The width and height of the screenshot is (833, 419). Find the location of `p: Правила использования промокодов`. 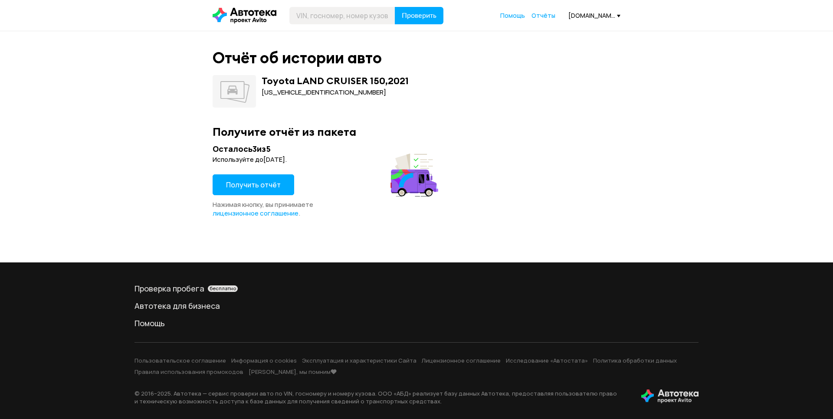

p: Правила использования промокодов is located at coordinates (189, 372).